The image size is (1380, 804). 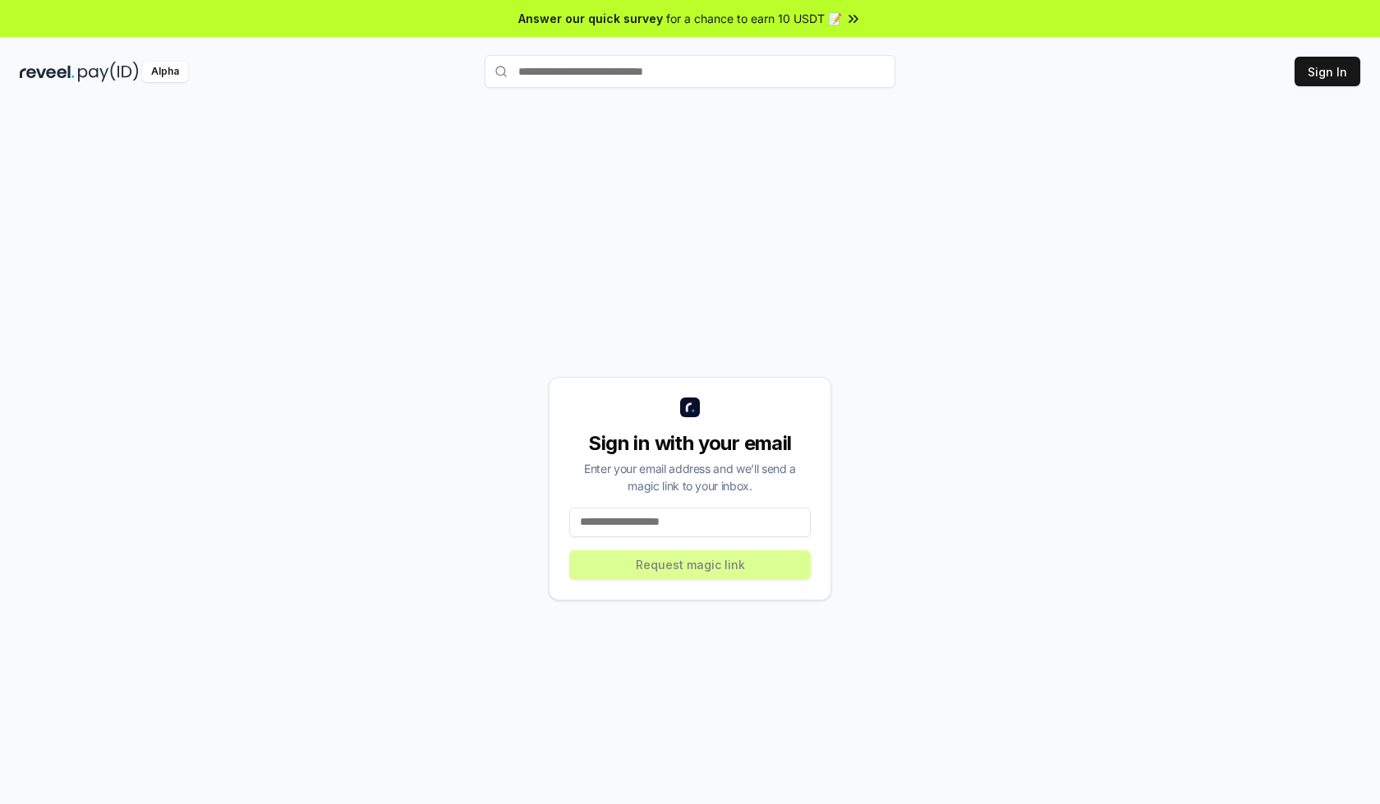 What do you see at coordinates (754, 18) in the screenshot?
I see `span: for a chance to earn 10 USDT 📝` at bounding box center [754, 18].